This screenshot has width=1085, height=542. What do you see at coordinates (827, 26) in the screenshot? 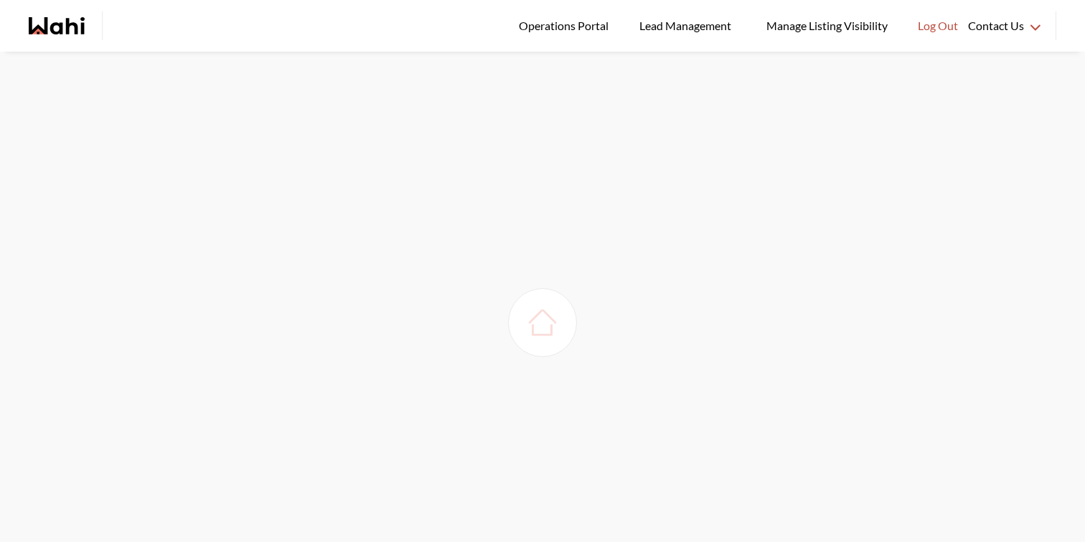
I see `span: Manage Listing Visibility` at bounding box center [827, 26].